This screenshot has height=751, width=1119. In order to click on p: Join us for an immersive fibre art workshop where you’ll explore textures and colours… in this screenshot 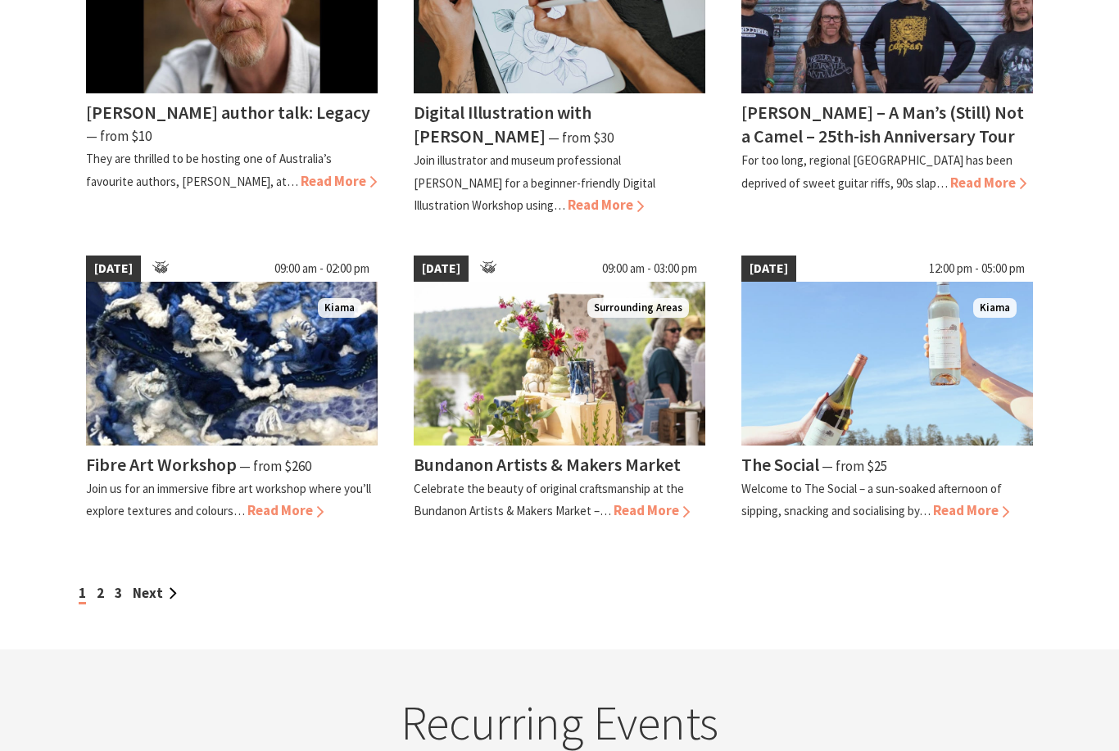, I will do `click(229, 501)`.